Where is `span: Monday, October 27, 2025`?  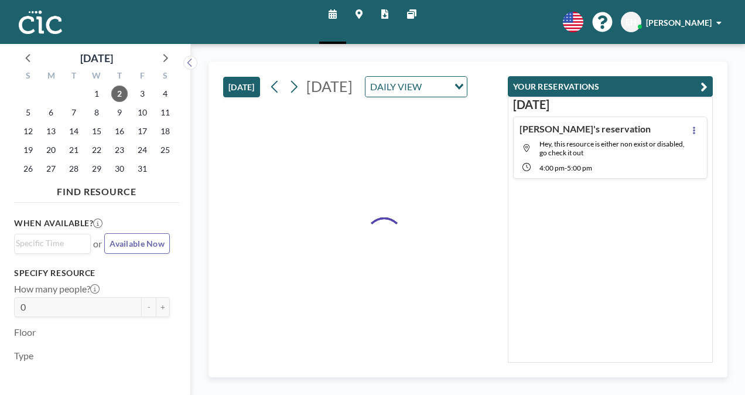
span: Monday, October 27, 2025 is located at coordinates (51, 169).